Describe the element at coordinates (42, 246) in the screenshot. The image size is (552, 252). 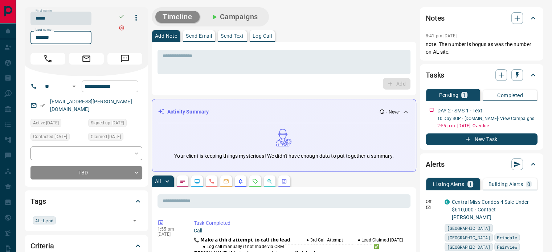
I see `h2: Criteria` at that location.